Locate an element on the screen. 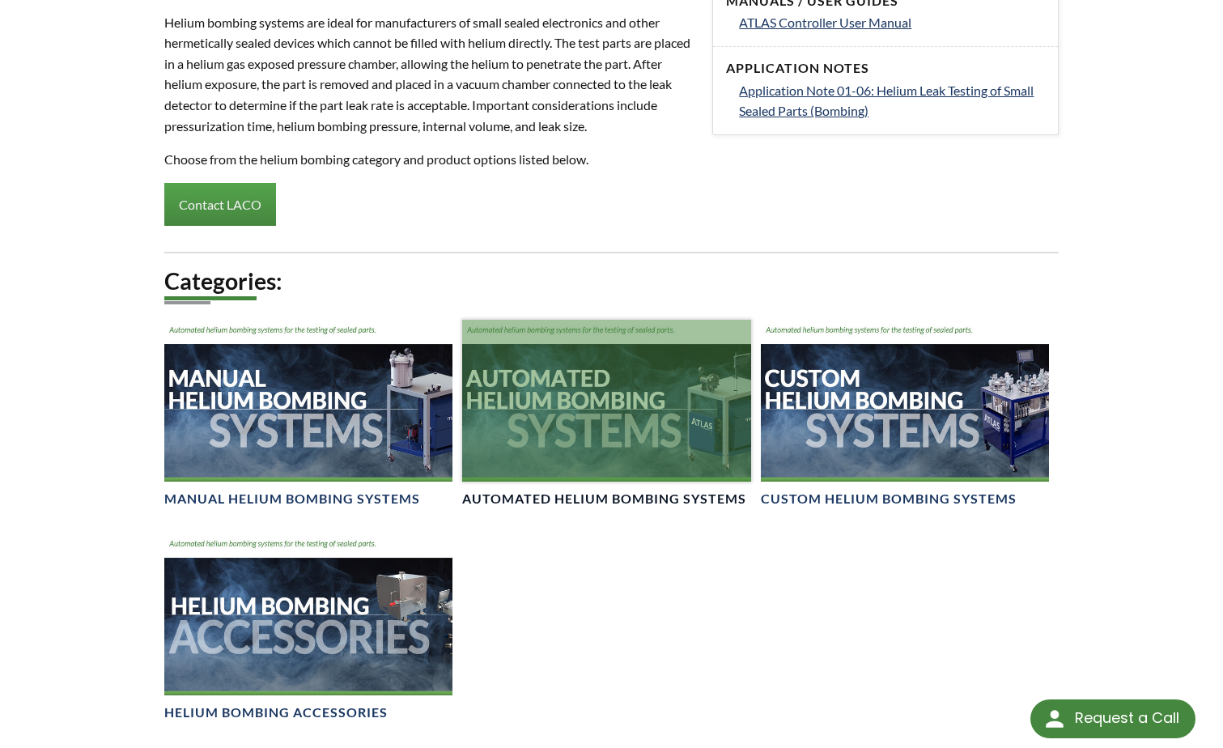 The image size is (1223, 748). span: ATLAS Controller User Manual is located at coordinates (825, 22).